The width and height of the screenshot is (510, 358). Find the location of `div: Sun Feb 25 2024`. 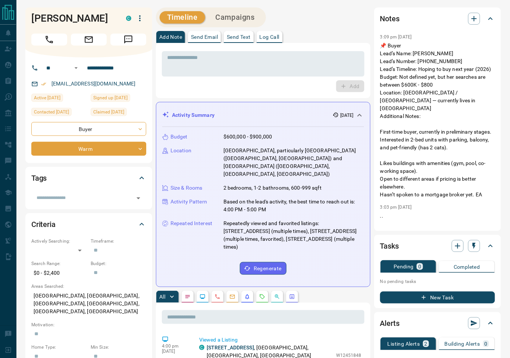

div: Sun Feb 25 2024 is located at coordinates (118, 99).